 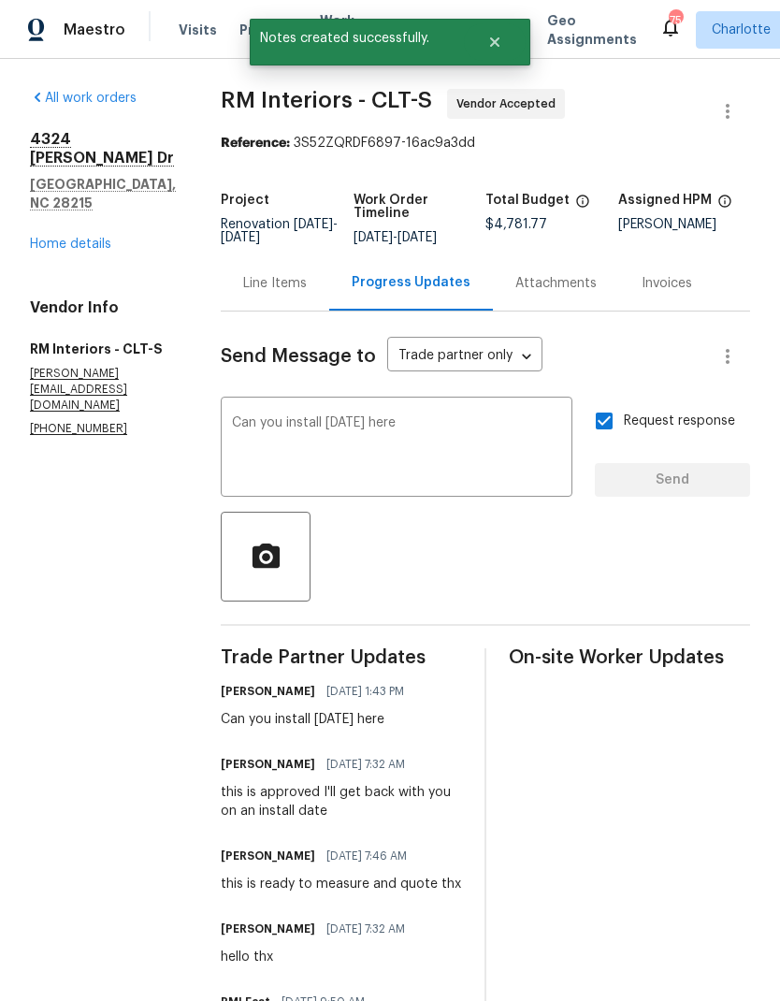 I want to click on span: Projects, so click(x=268, y=30).